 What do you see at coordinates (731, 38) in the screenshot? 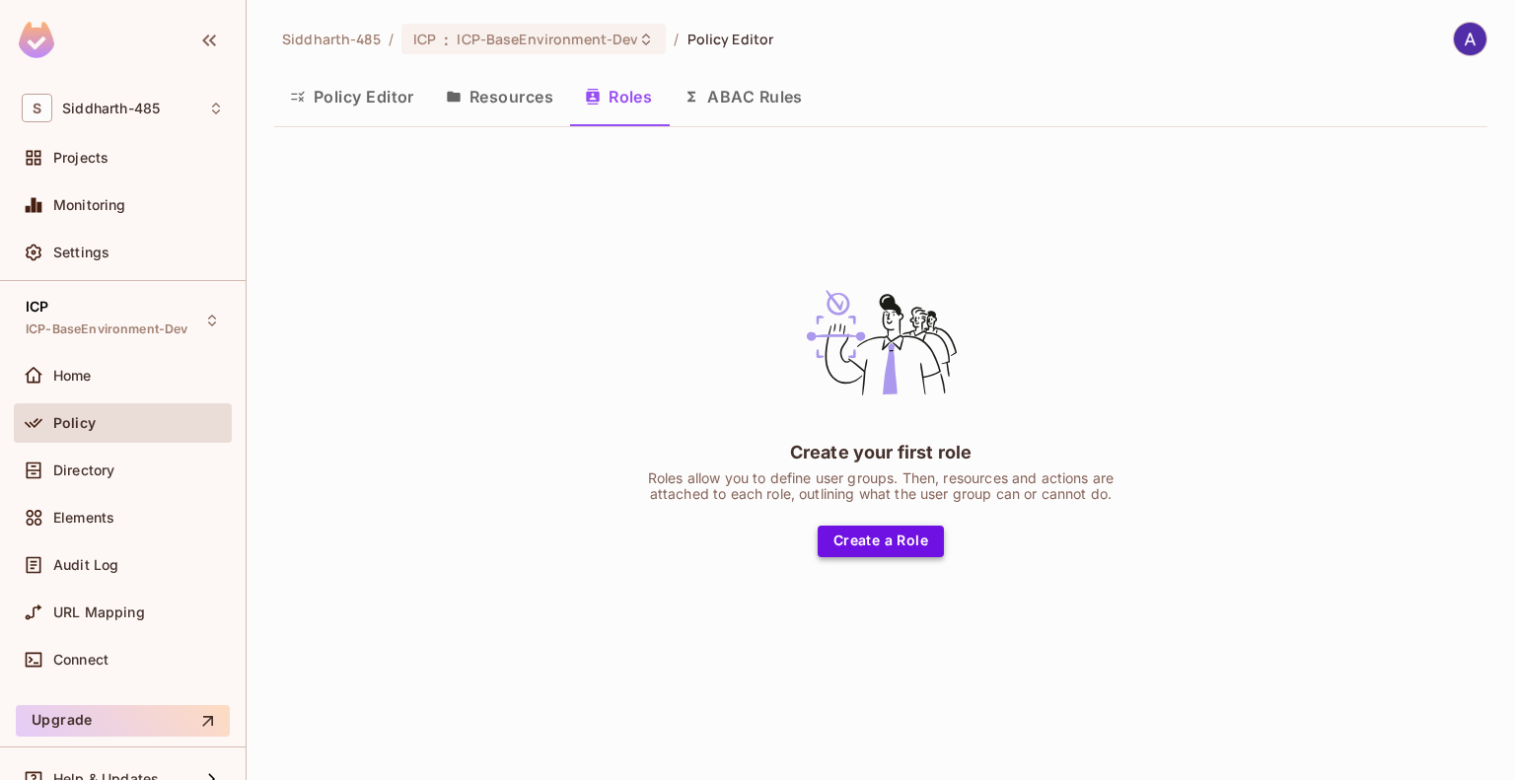
I see `span: Policy Editor` at bounding box center [731, 38].